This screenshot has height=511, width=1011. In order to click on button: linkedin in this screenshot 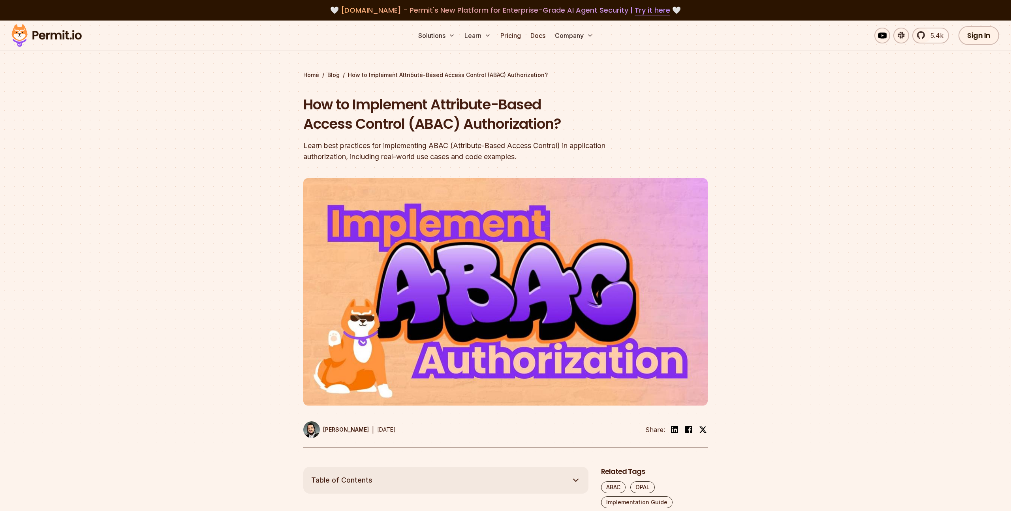, I will do `click(675, 430)`.